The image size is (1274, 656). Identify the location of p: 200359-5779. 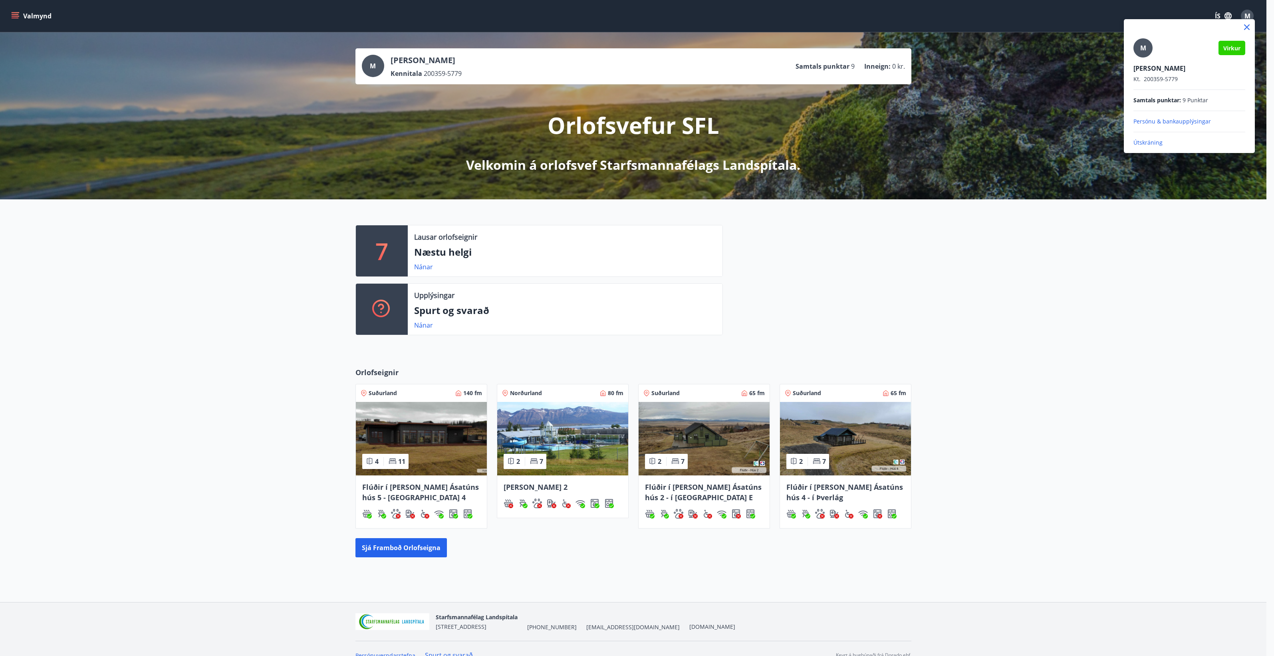
(1190, 79).